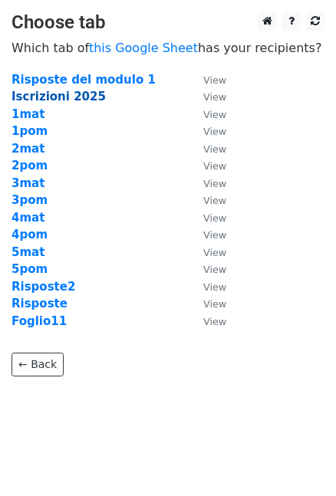 The width and height of the screenshot is (336, 496). What do you see at coordinates (39, 321) in the screenshot?
I see `a: Foglio11` at bounding box center [39, 321].